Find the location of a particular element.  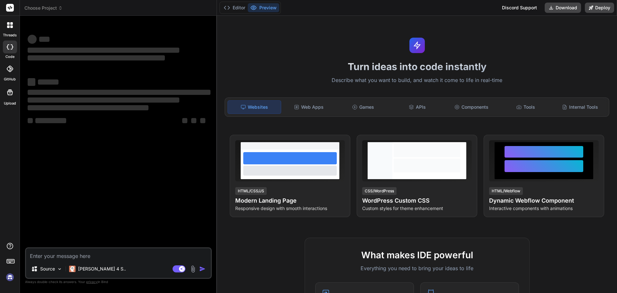

div: Tools is located at coordinates (526, 107).